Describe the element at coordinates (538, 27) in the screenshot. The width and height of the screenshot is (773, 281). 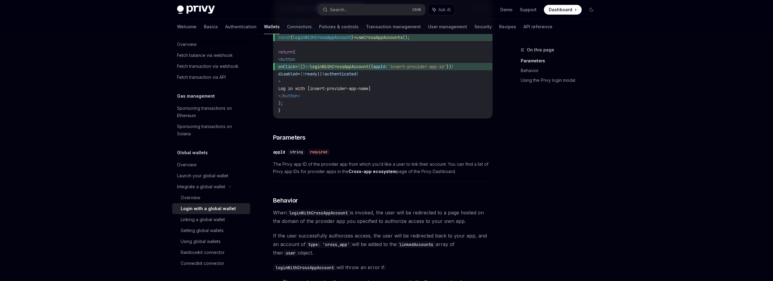
I see `a: API reference` at that location.